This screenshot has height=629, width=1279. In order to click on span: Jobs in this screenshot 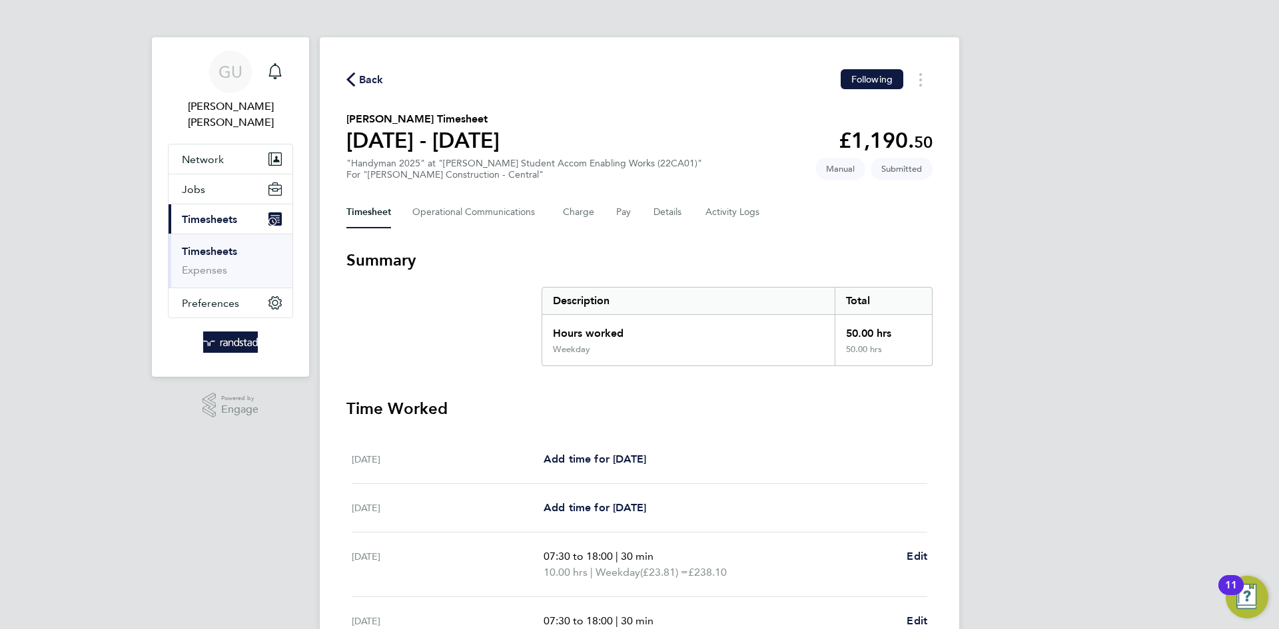, I will do `click(193, 189)`.